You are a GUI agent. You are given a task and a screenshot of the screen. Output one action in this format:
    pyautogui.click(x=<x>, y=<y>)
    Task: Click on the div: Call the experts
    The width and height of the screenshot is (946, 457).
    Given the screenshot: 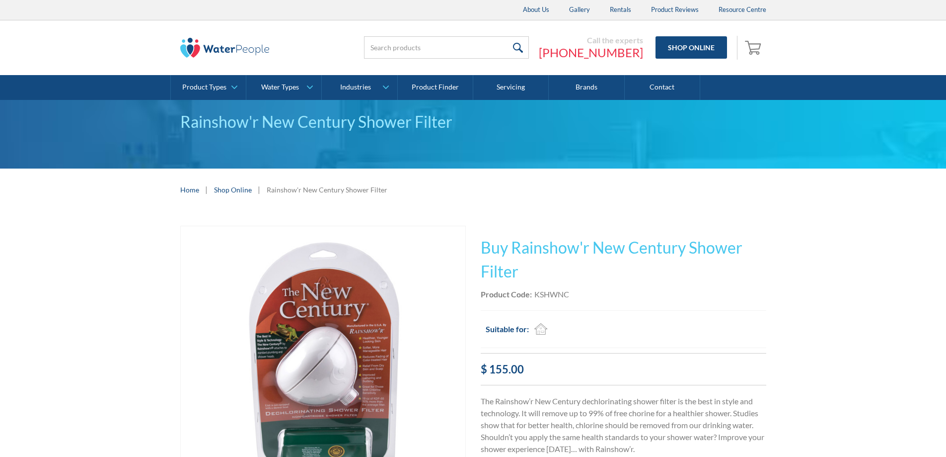 What is the action you would take?
    pyautogui.click(x=591, y=40)
    